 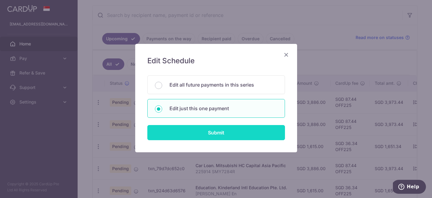 What do you see at coordinates (224, 85) in the screenshot?
I see `p: Edit all future payments in this series` at bounding box center [224, 85].